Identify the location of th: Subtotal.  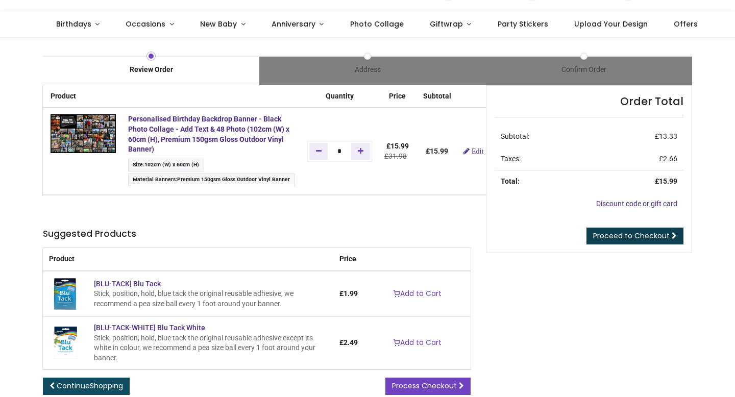
(437, 97).